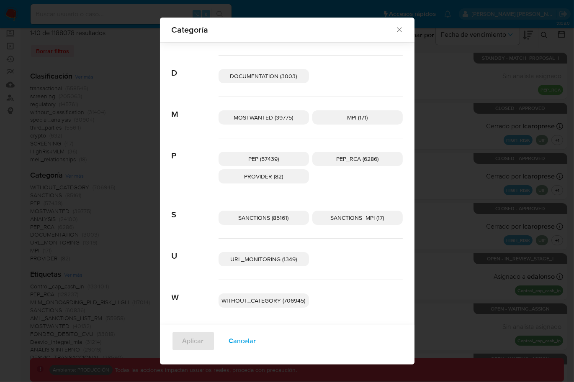 The height and width of the screenshot is (382, 574). I want to click on span: Cancelar, so click(242, 341).